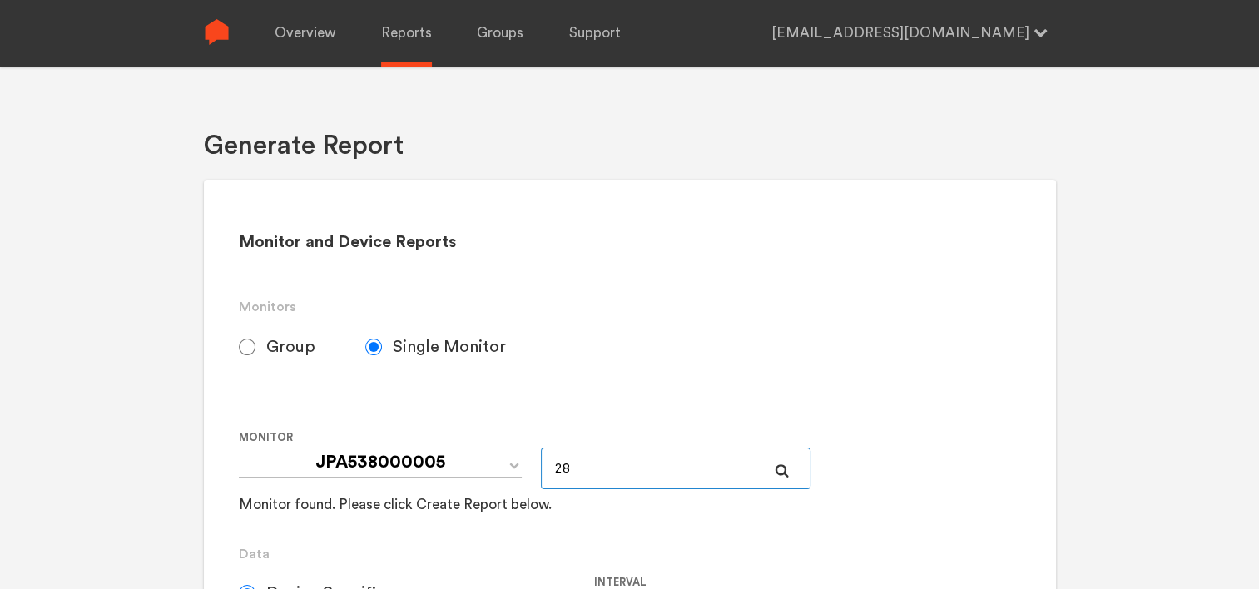  Describe the element at coordinates (290, 347) in the screenshot. I see `span: Group` at that location.